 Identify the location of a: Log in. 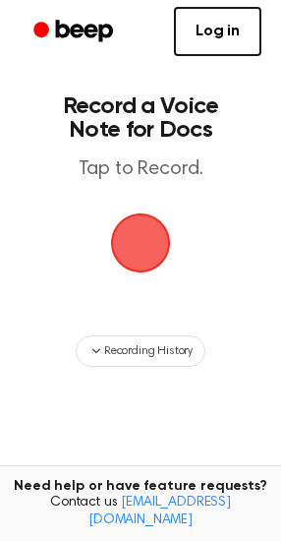
(217, 31).